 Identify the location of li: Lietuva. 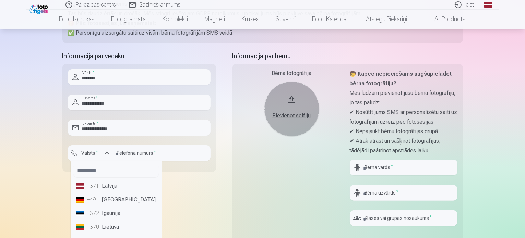
(116, 227).